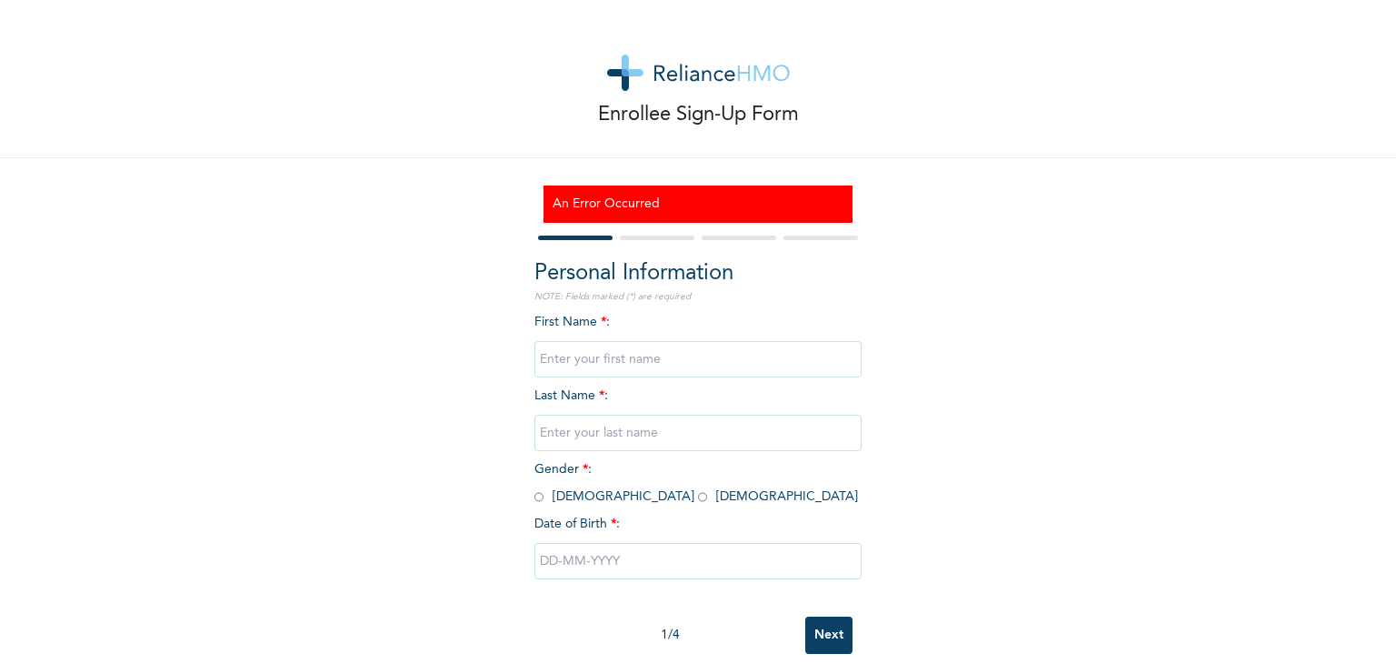 The height and width of the screenshot is (664, 1396). Describe the element at coordinates (698, 414) in the screenshot. I see `span: Last Name :` at that location.